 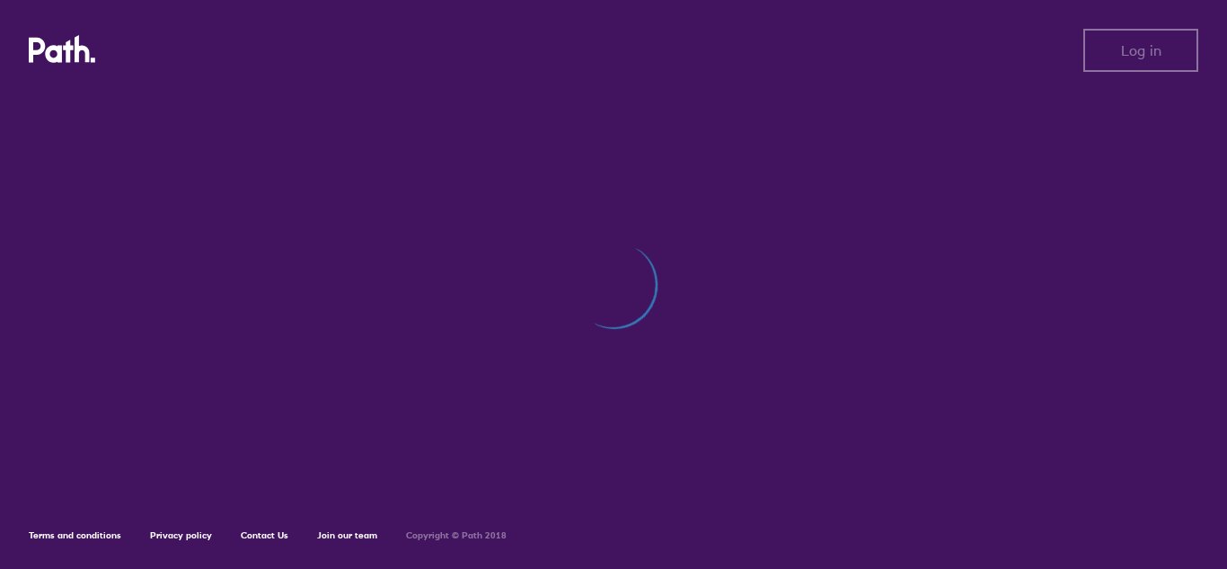 I want to click on a: Join our team, so click(x=347, y=534).